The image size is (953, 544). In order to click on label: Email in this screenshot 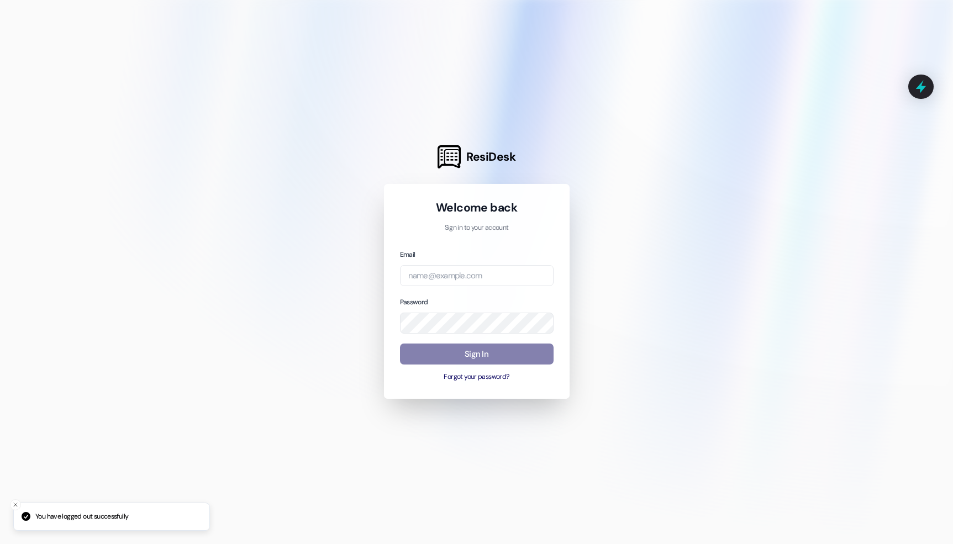, I will do `click(408, 255)`.